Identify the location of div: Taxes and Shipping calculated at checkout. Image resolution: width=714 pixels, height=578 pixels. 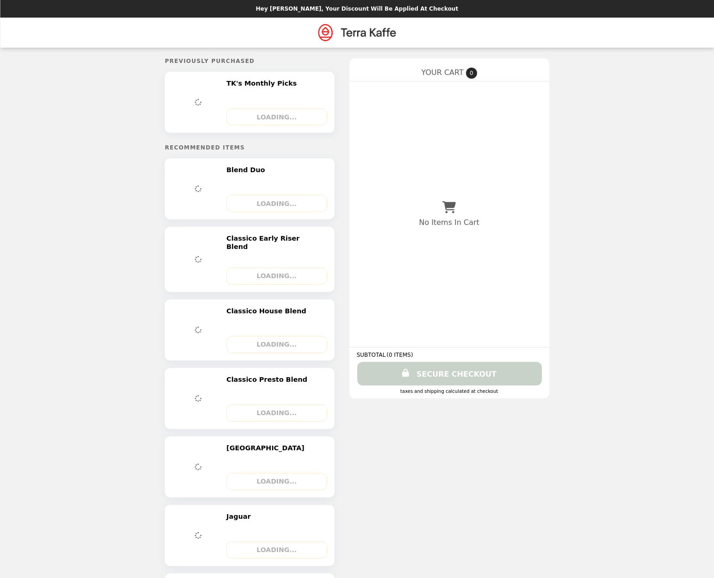
(449, 391).